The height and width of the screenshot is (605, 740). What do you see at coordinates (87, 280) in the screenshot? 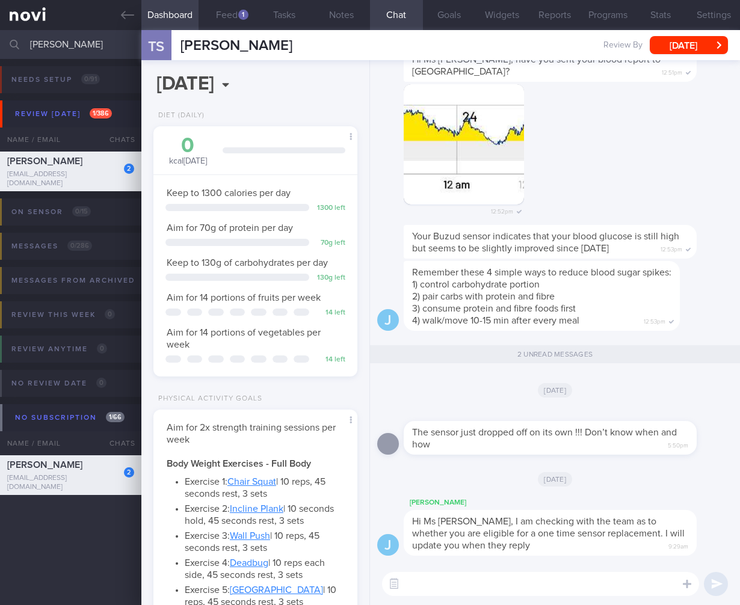
I see `div: Messages from Archived` at bounding box center [87, 280].